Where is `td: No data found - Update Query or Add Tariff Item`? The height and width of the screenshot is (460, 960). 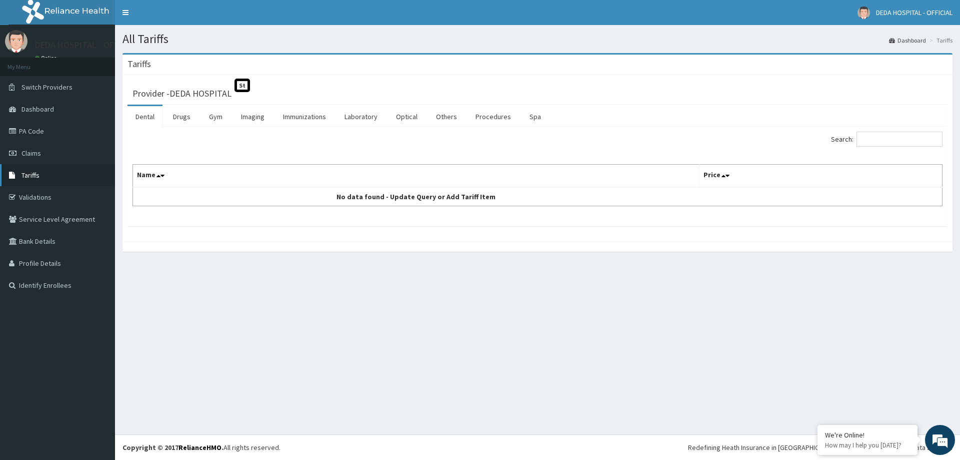 td: No data found - Update Query or Add Tariff Item is located at coordinates (416, 197).